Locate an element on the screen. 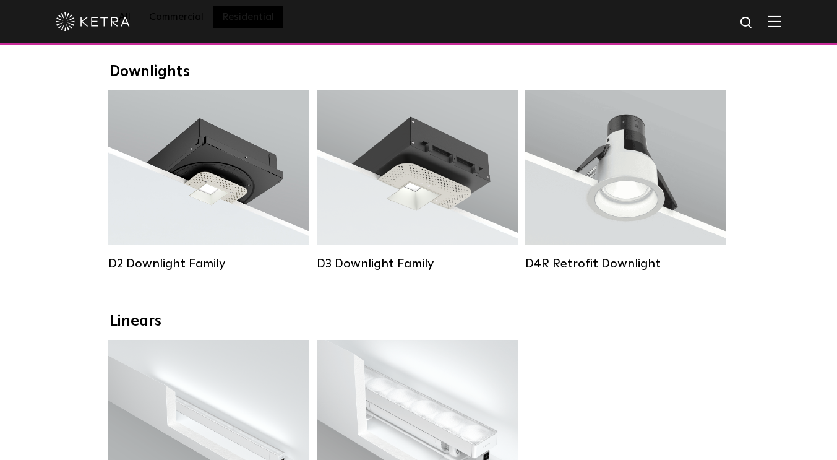  div: D3 Downlight Family is located at coordinates (417, 264).